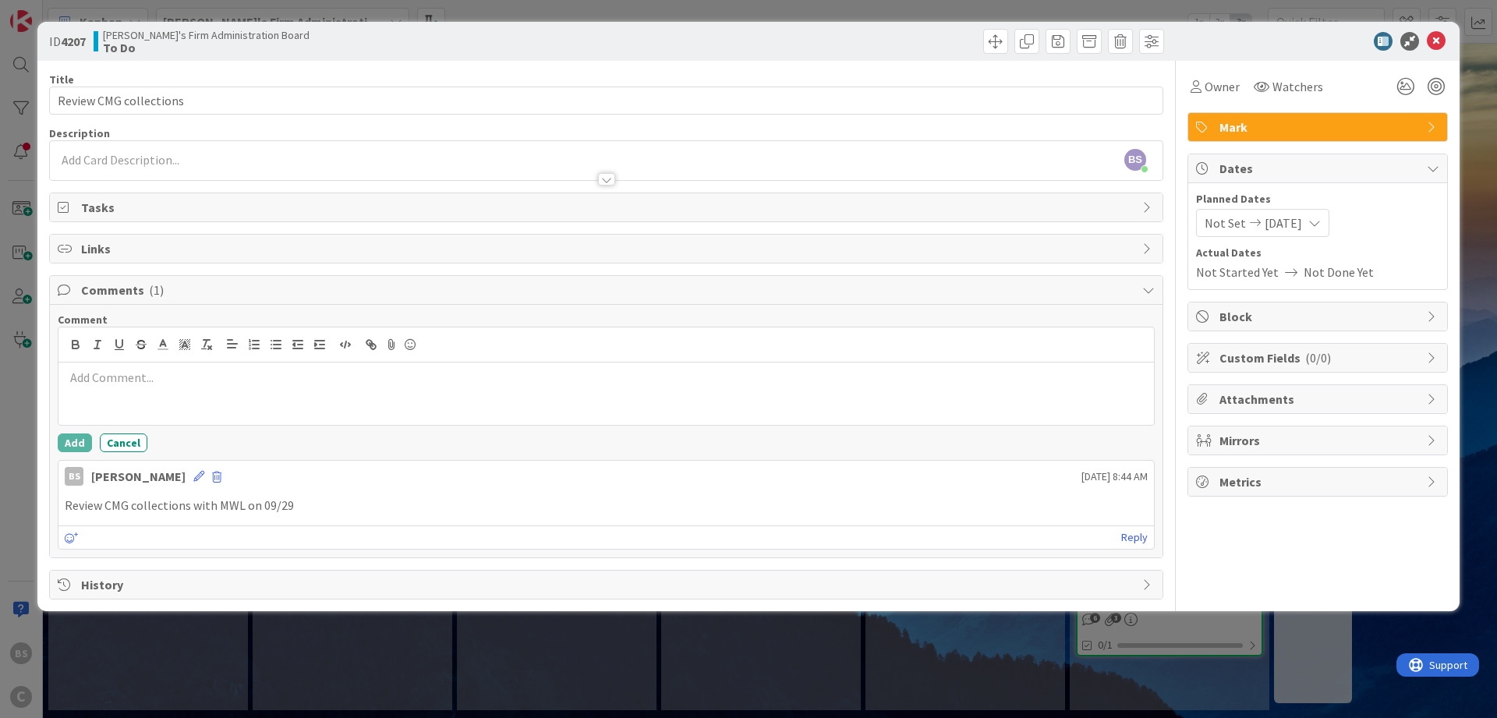 Image resolution: width=1497 pixels, height=718 pixels. What do you see at coordinates (1339, 272) in the screenshot?
I see `span: Not Done Yet` at bounding box center [1339, 272].